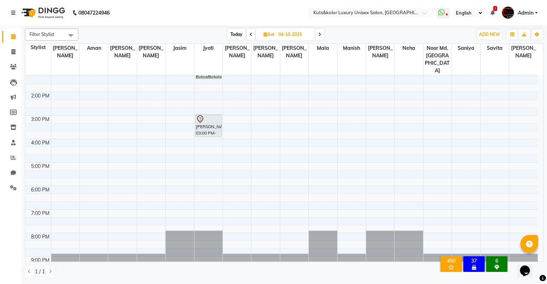 Image resolution: width=547 pixels, height=284 pixels. Describe the element at coordinates (497, 261) in the screenshot. I see `div: 6` at that location.